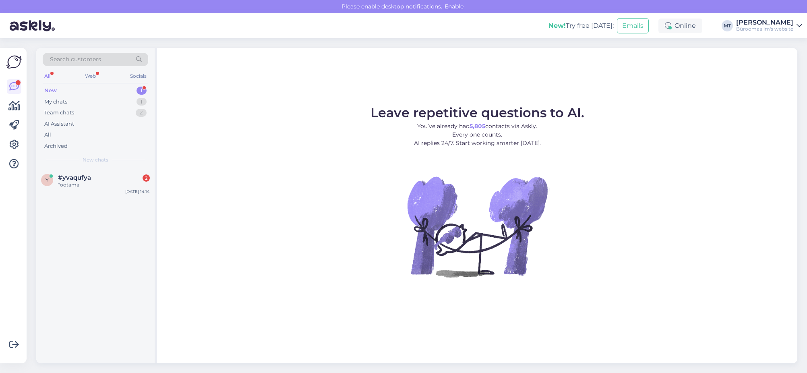  What do you see at coordinates (727, 26) in the screenshot?
I see `div: MT` at bounding box center [727, 26].